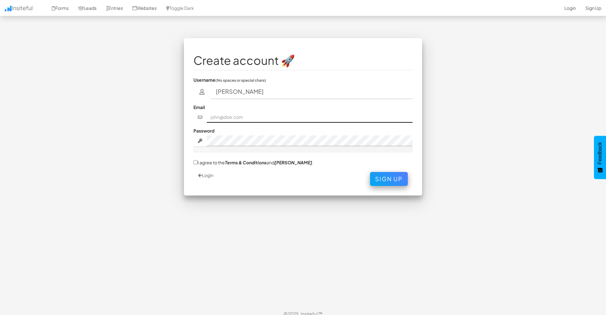 The image size is (606, 315). What do you see at coordinates (229, 80) in the screenshot?
I see `label: Username` at bounding box center [229, 80].